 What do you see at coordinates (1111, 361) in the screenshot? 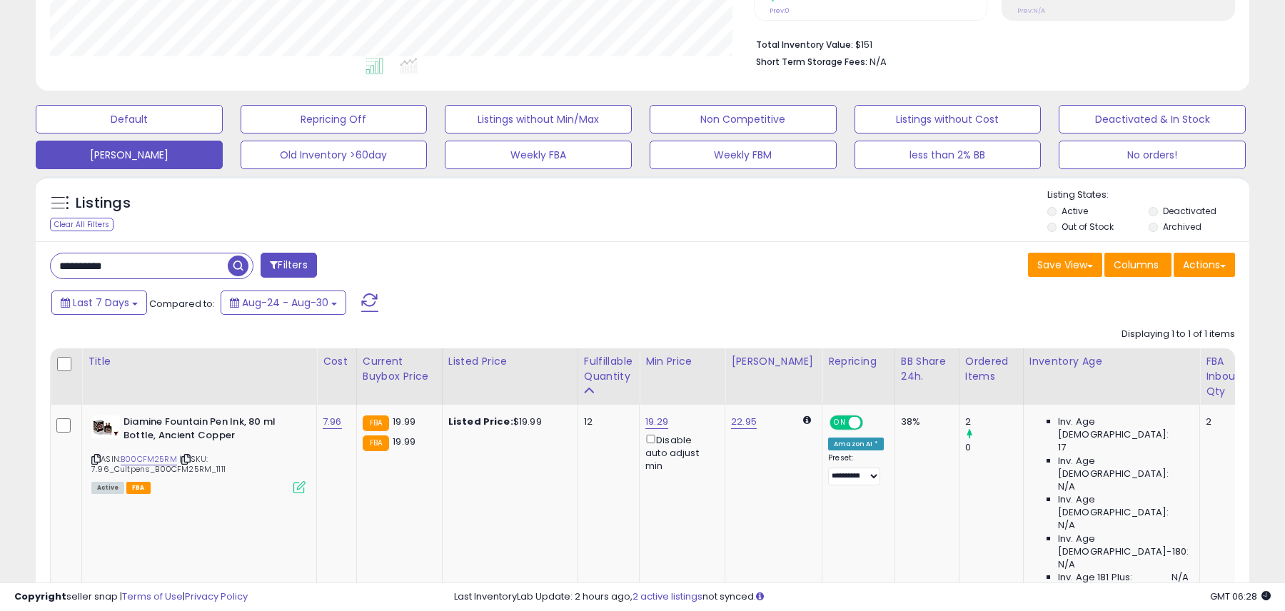
I see `div: Inventory Age` at bounding box center [1111, 361].